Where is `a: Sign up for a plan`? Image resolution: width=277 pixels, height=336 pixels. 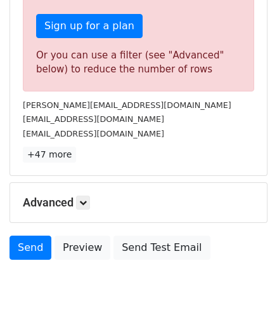 a: Sign up for a plan is located at coordinates (89, 26).